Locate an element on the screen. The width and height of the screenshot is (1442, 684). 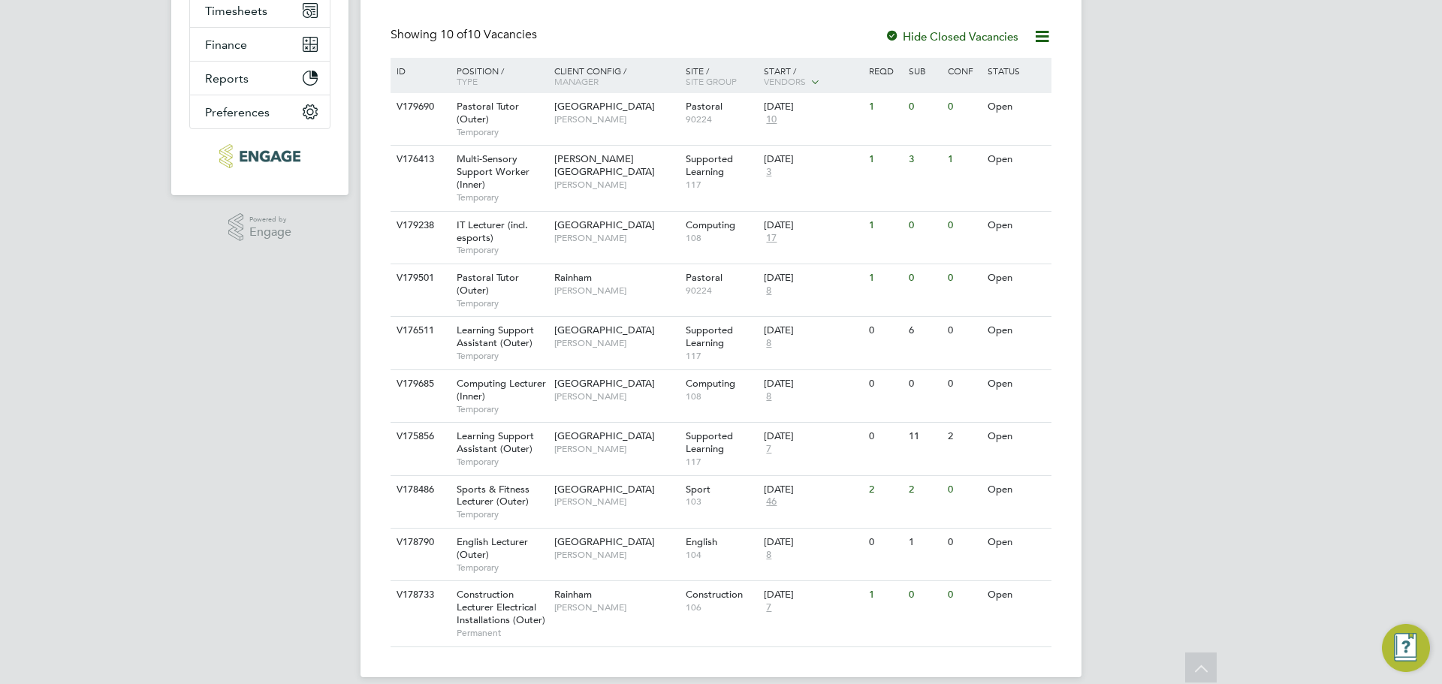
div: ID is located at coordinates (419, 71).